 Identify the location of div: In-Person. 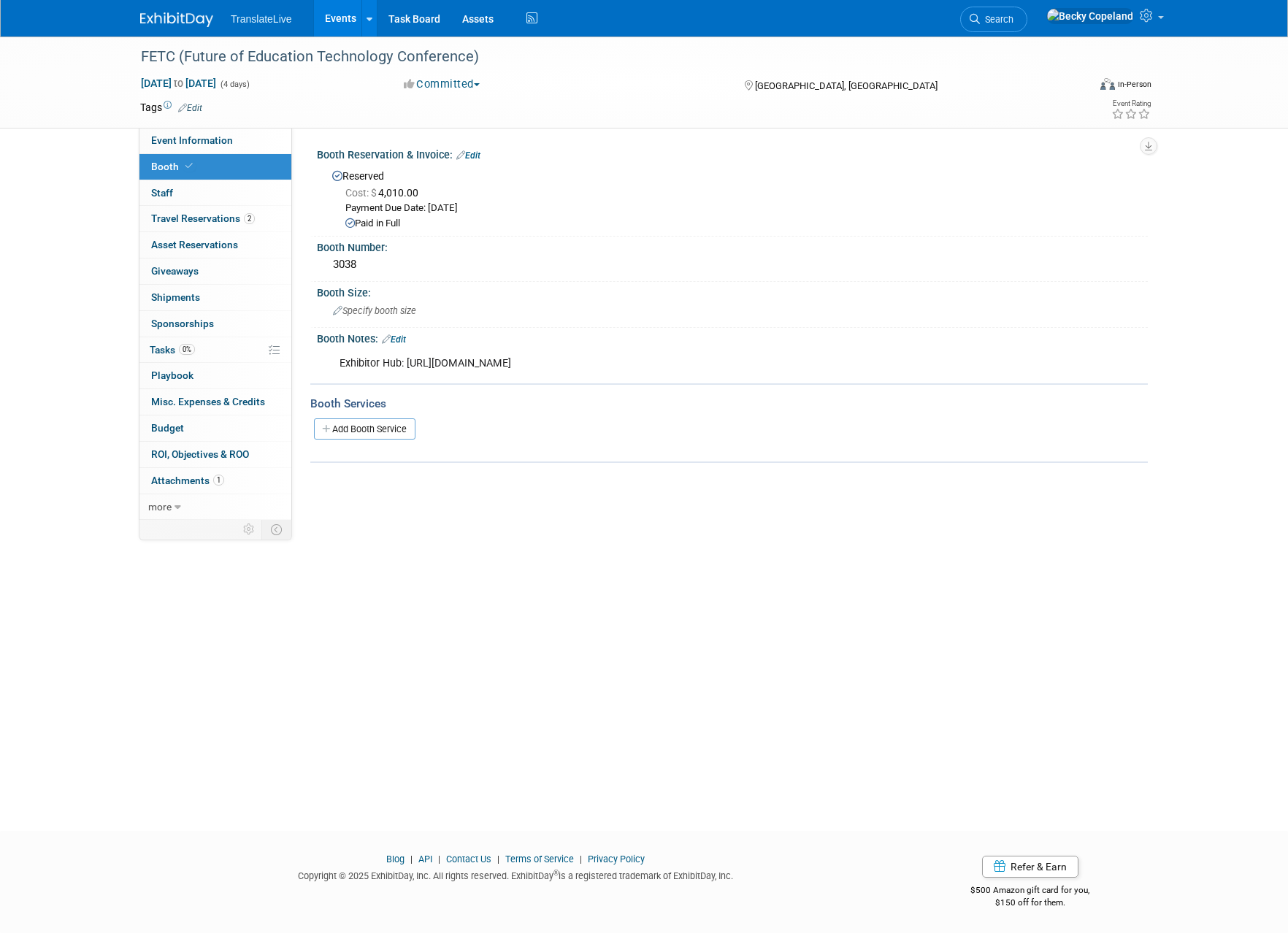
(1134, 84).